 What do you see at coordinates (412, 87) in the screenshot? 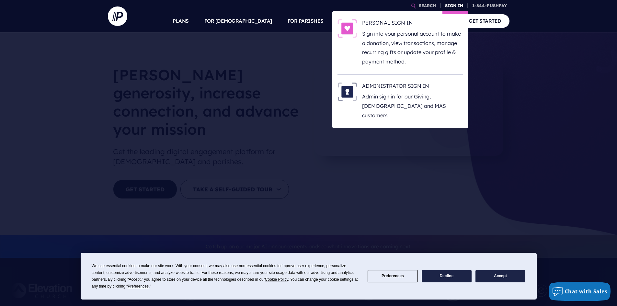
I see `h6: ADMINISTRATOR SIGN IN` at bounding box center [412, 87].